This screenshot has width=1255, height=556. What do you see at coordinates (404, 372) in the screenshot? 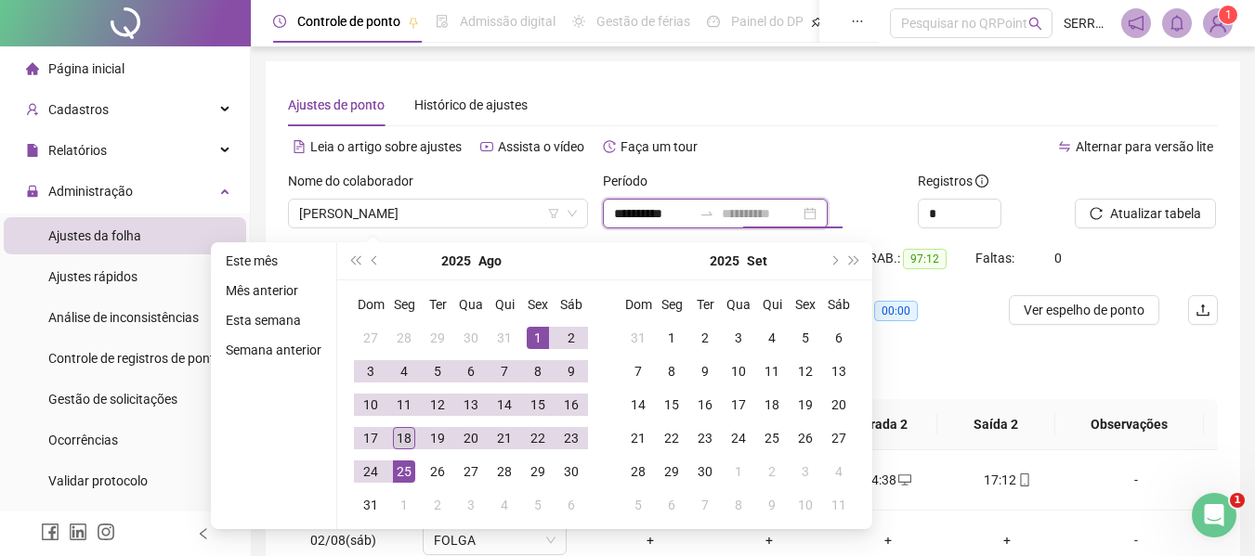
I see `td: 2025-08-04` at bounding box center [404, 372].